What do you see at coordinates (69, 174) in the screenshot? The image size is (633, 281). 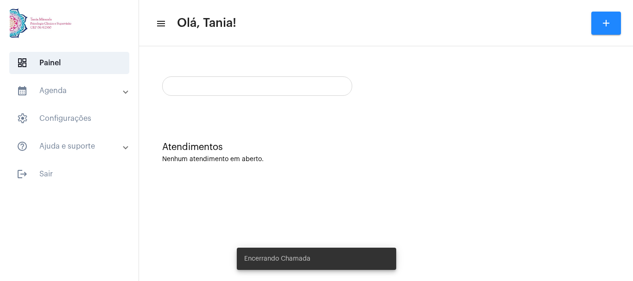 I see `span: Sair` at bounding box center [69, 174].